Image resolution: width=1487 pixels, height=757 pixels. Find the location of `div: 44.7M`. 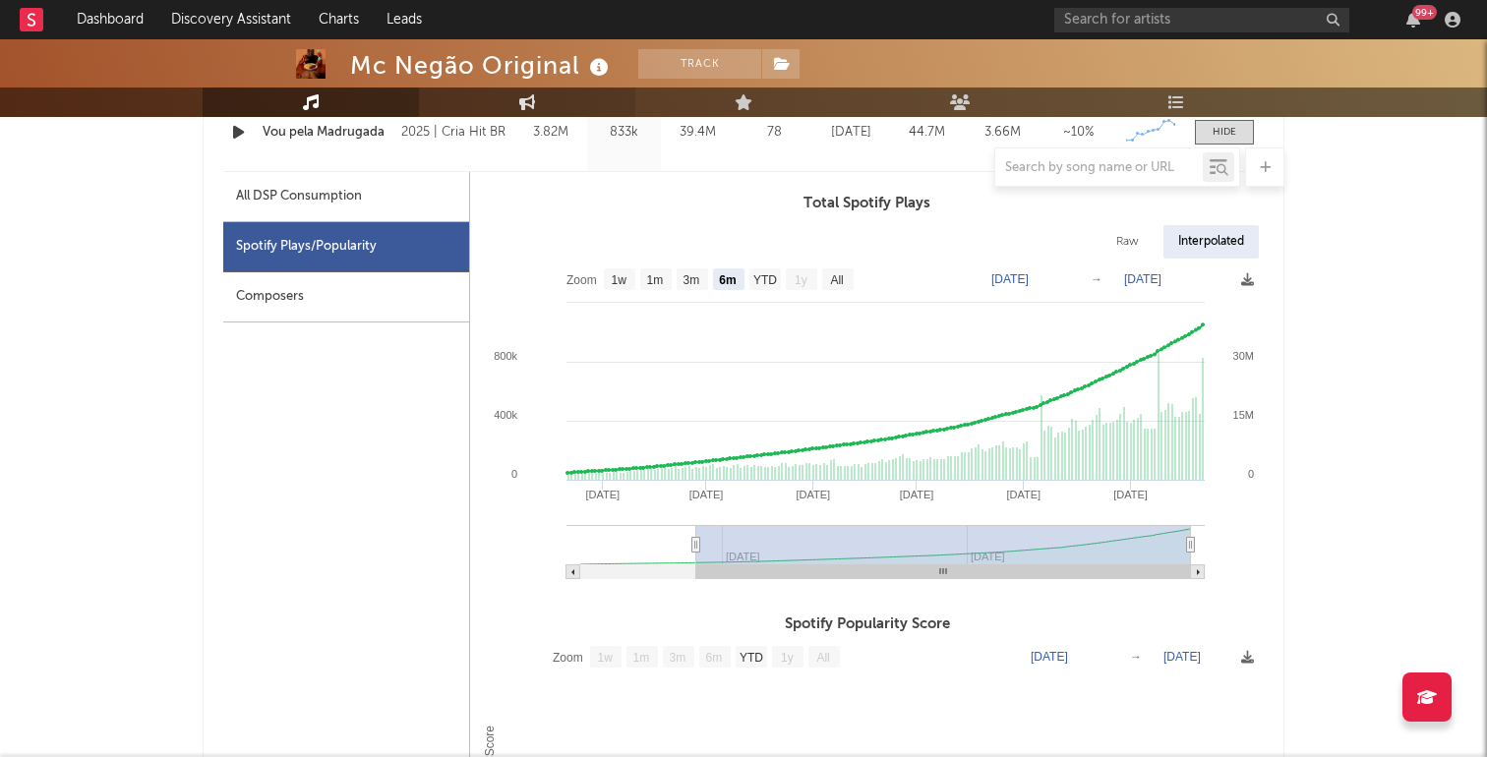

div: 44.7M is located at coordinates (927, 133).